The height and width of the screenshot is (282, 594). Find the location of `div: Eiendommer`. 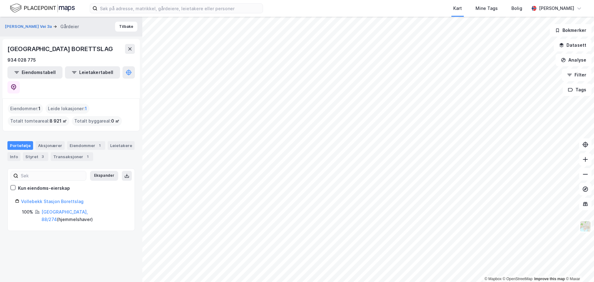

div: Eiendommer is located at coordinates (86, 145).